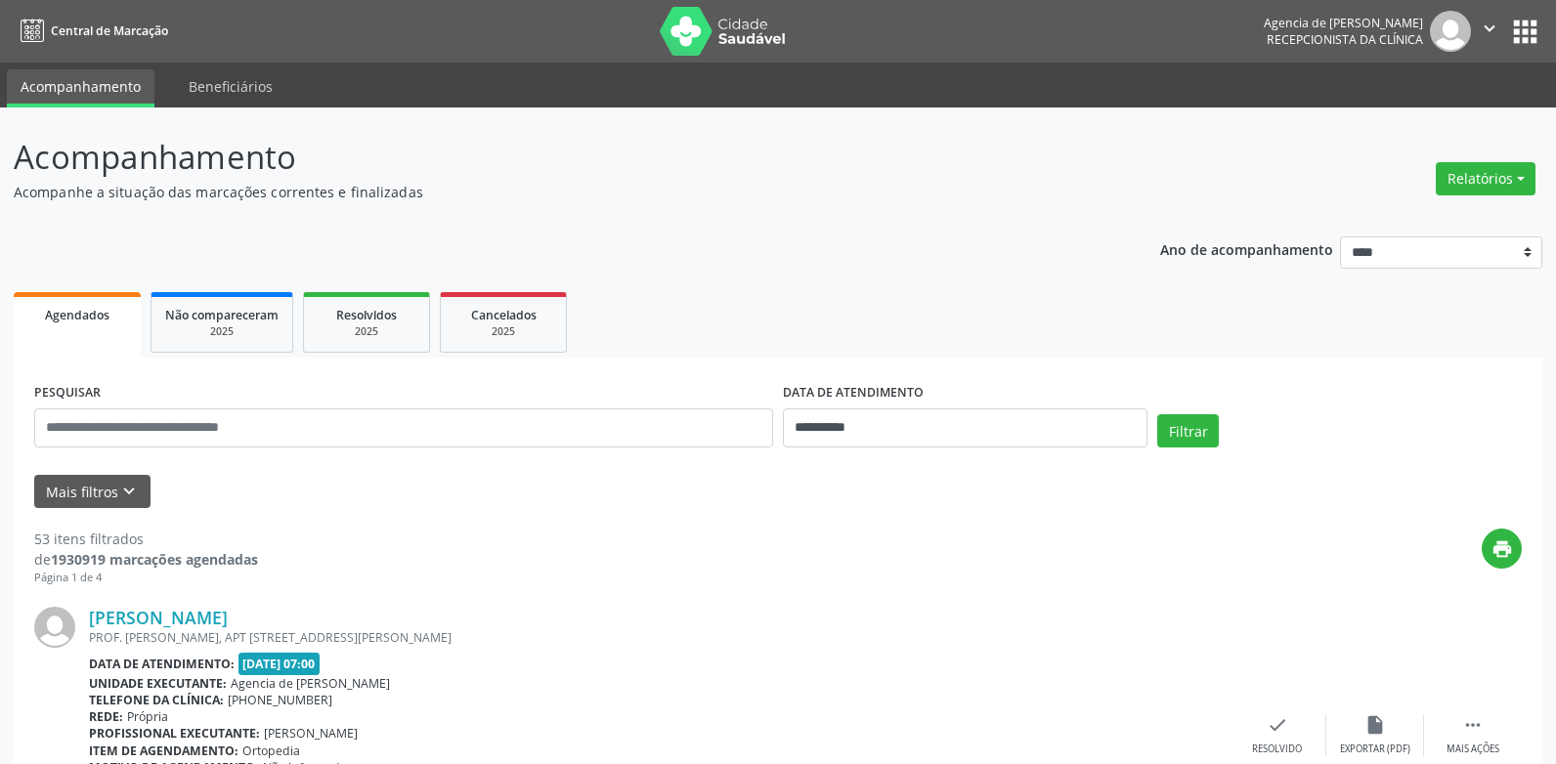 This screenshot has width=1556, height=764. What do you see at coordinates (222, 315) in the screenshot?
I see `span: Não compareceram` at bounding box center [222, 315].